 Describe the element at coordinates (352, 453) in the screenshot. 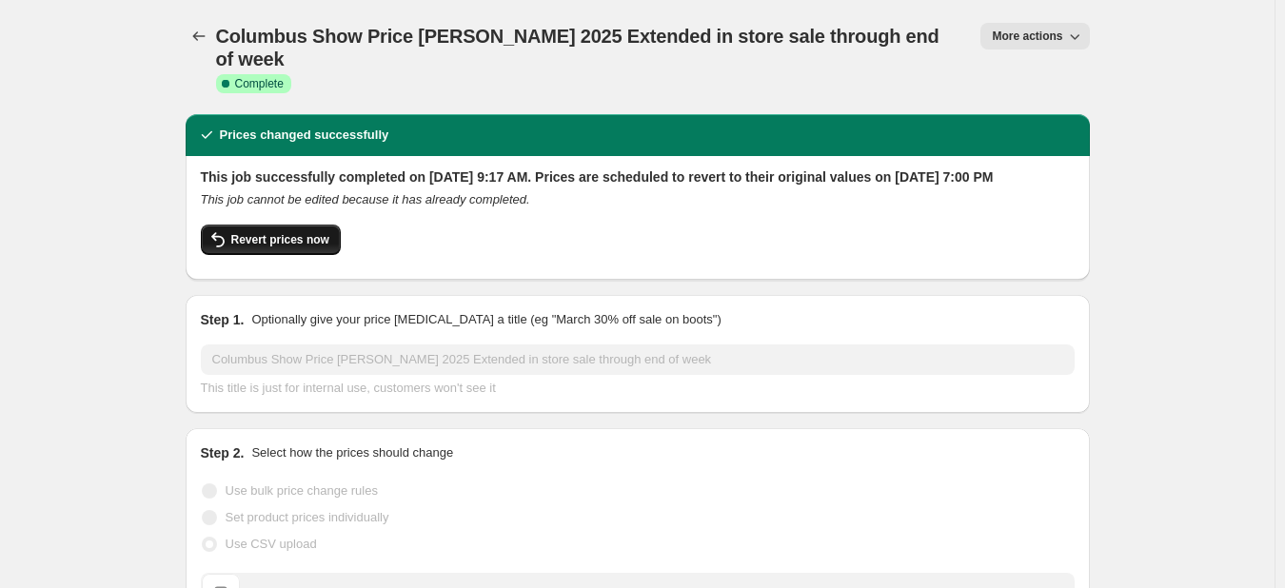

I see `p: Select how the prices should change` at that location.